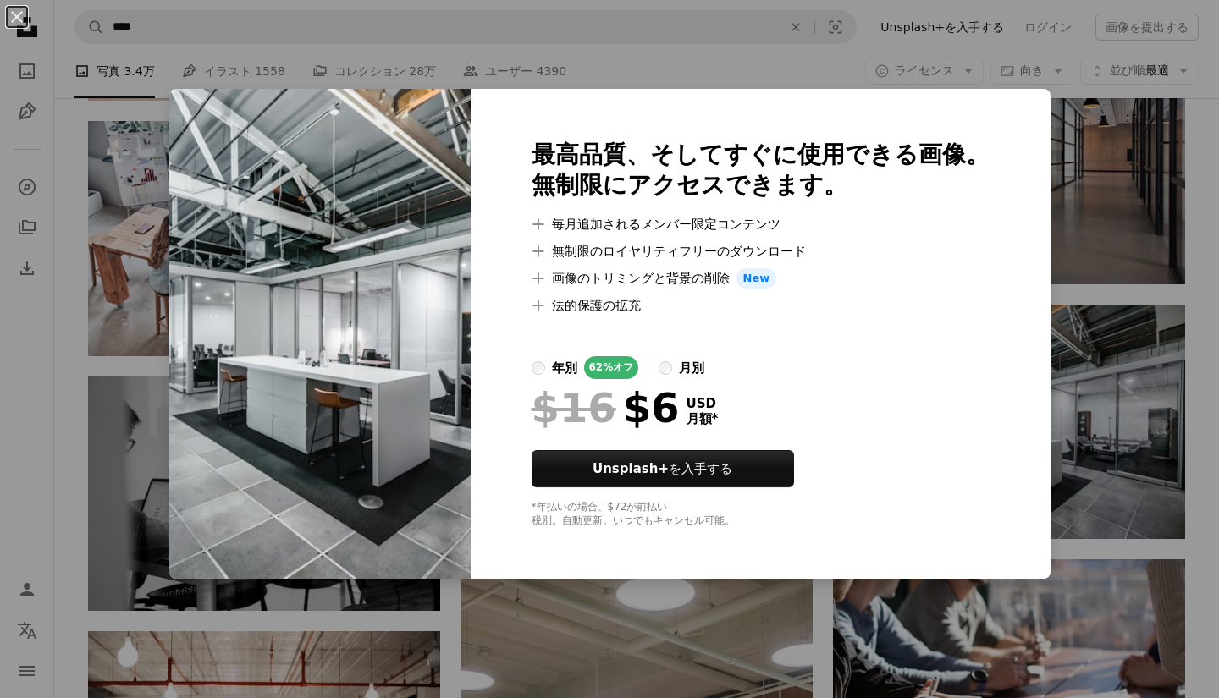 This screenshot has width=1219, height=698. I want to click on strong: Unsplash+, so click(630, 469).